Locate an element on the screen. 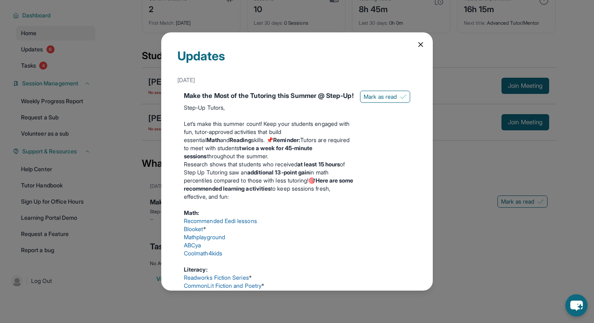  strong: twice a week for 45-minute sessions is located at coordinates (248, 152).